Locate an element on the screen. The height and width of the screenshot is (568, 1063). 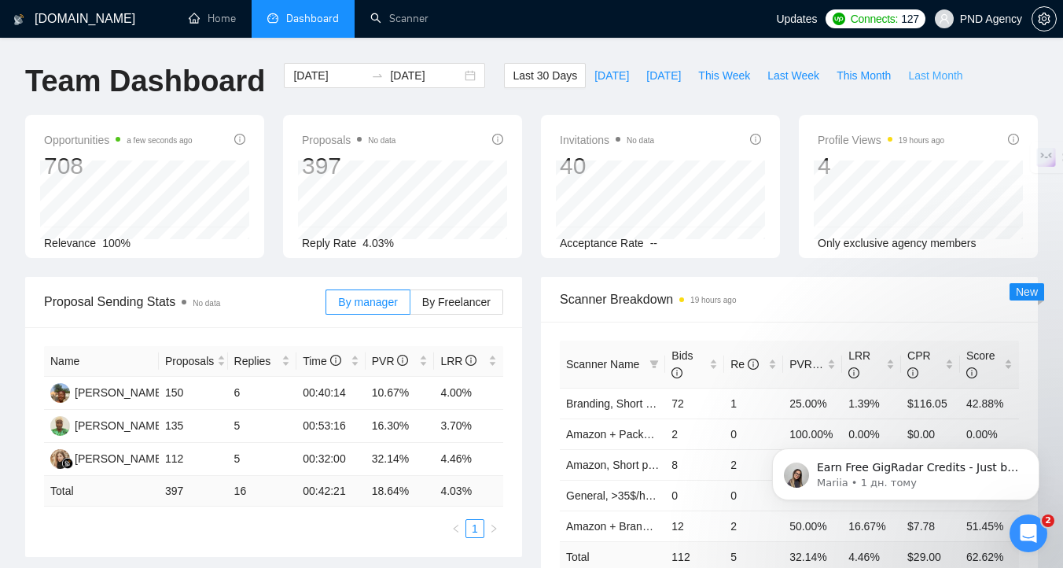
td: 150 is located at coordinates (193, 393).